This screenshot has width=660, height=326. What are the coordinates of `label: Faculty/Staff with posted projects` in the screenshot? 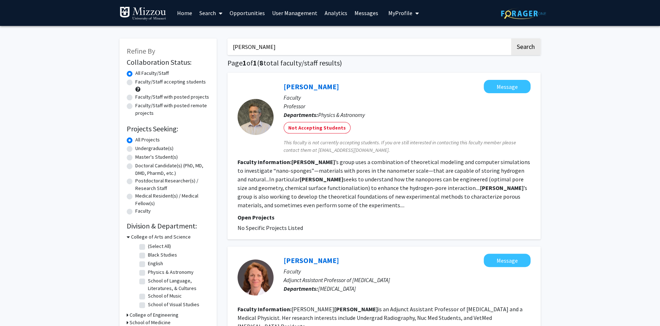 It's located at (172, 97).